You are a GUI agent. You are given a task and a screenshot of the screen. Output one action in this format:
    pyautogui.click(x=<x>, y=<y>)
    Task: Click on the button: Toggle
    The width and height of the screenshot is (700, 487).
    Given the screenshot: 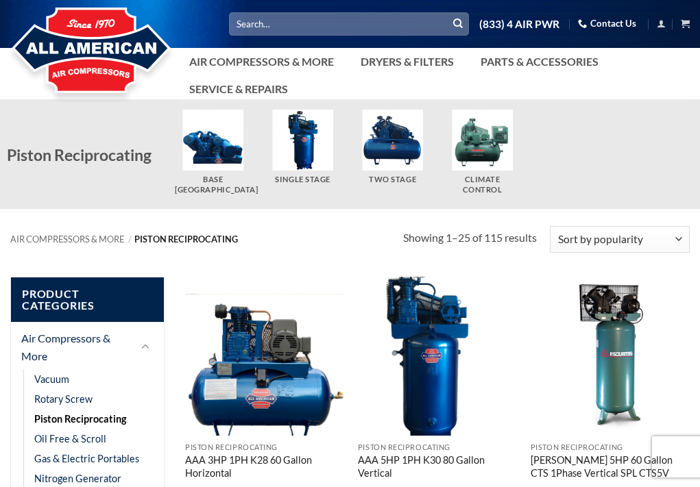 What is the action you would take?
    pyautogui.click(x=145, y=348)
    